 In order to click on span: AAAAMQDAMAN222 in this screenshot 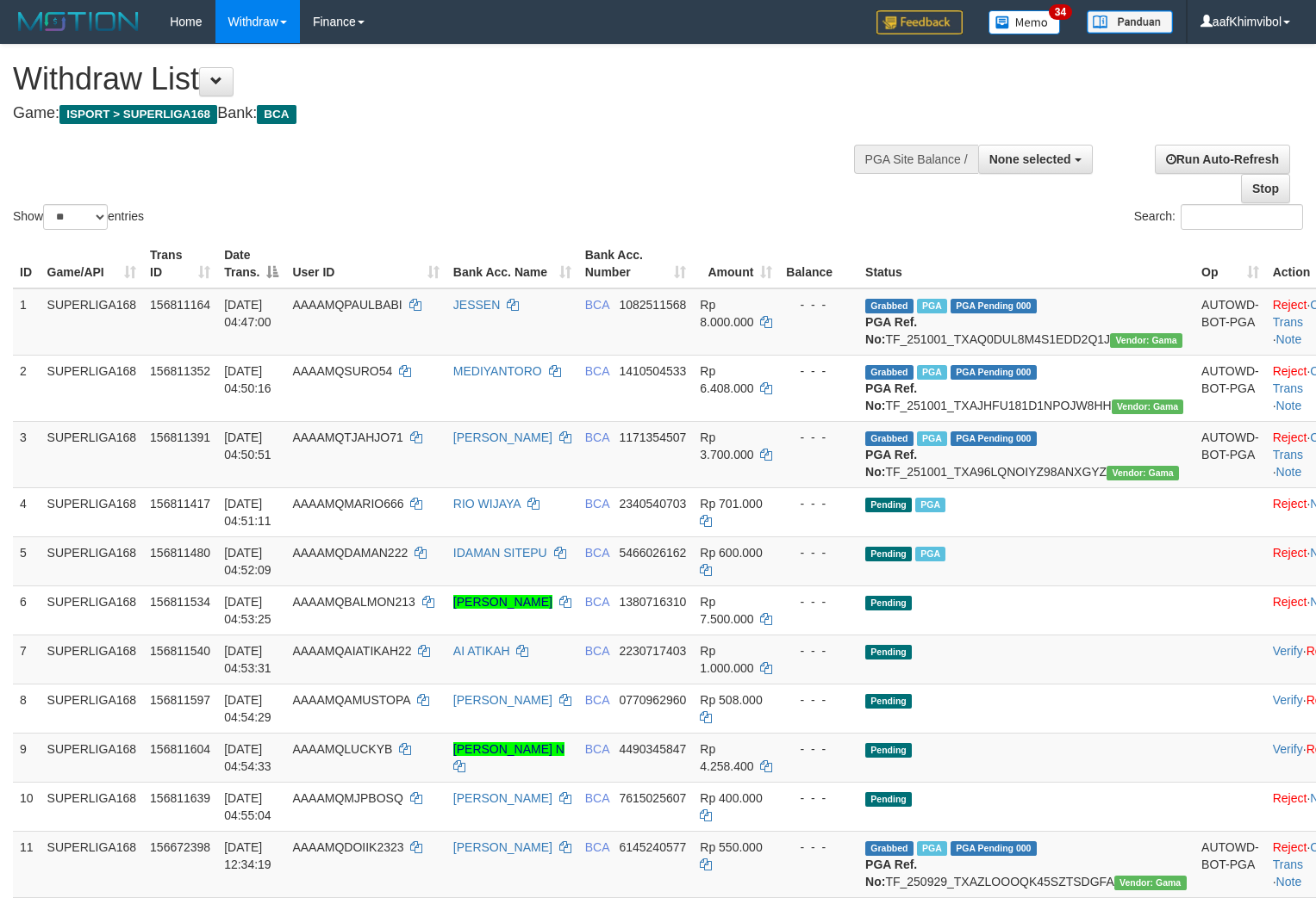, I will do `click(350, 553)`.